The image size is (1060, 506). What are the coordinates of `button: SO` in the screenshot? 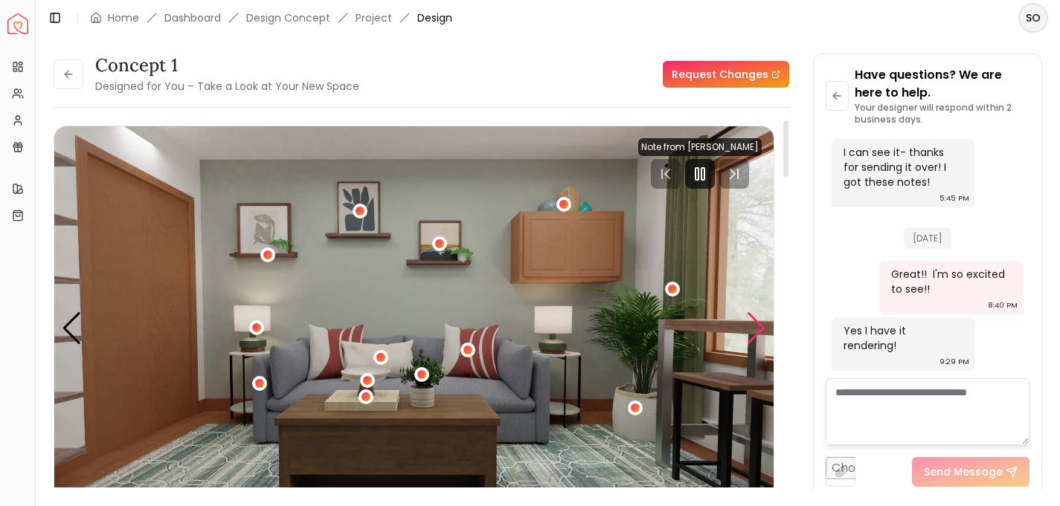 It's located at (1033, 18).